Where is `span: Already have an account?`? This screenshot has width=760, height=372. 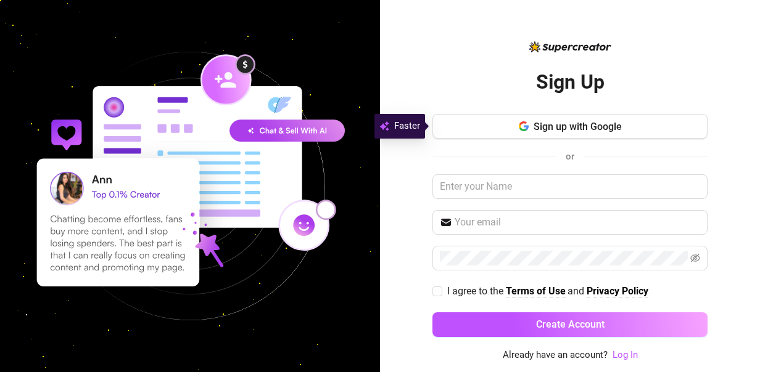 span: Already have an account? is located at coordinates (555, 356).